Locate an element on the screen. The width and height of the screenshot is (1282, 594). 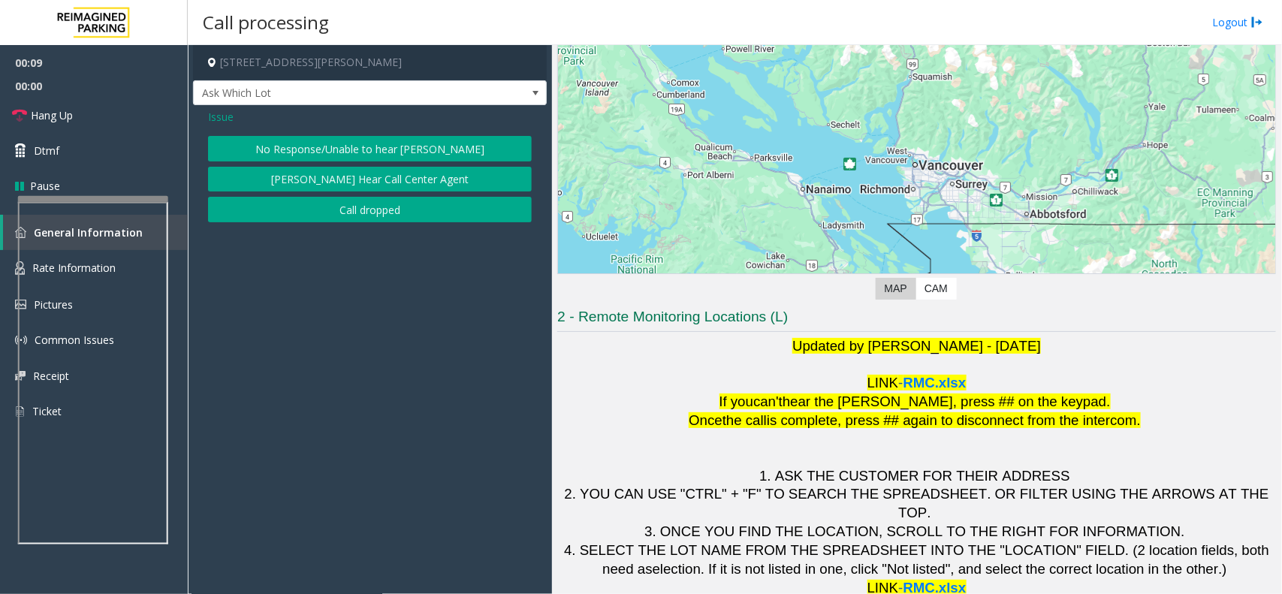
span: If you is located at coordinates (737, 401).